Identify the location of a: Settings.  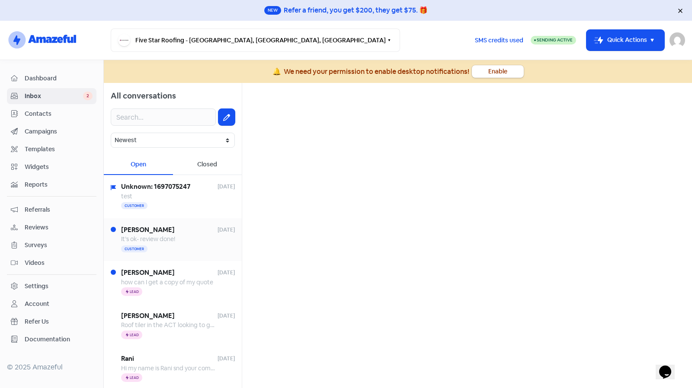
(51, 286).